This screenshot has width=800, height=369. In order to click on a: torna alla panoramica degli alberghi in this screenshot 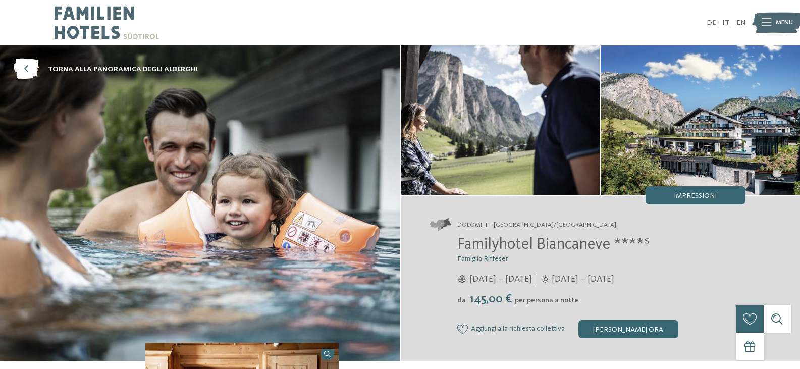, I will do `click(105, 69)`.